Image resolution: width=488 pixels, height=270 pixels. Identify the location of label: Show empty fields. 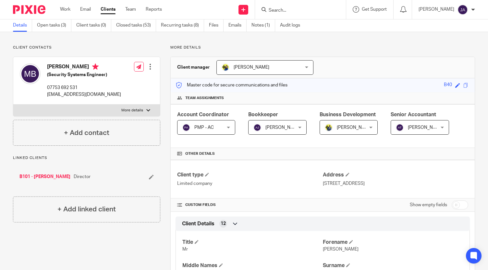
(428, 205).